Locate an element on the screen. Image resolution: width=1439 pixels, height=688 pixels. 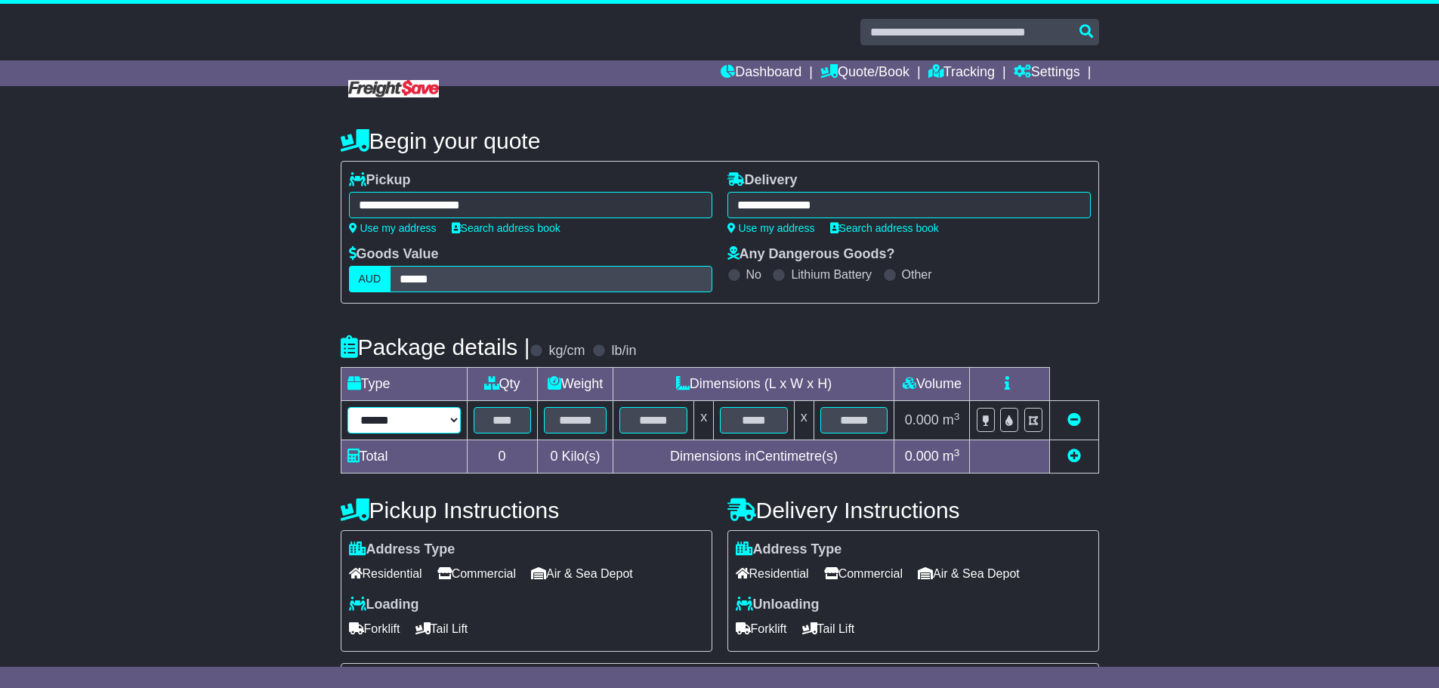
a: Quote/Book is located at coordinates (865, 73).